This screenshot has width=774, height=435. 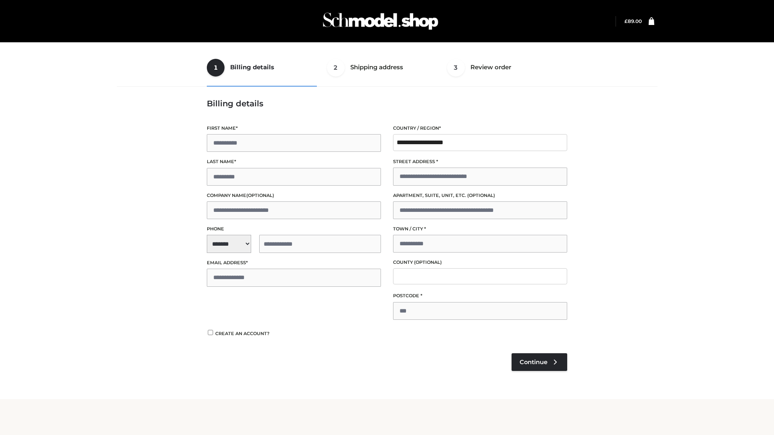 I want to click on span: Create an account?, so click(x=242, y=334).